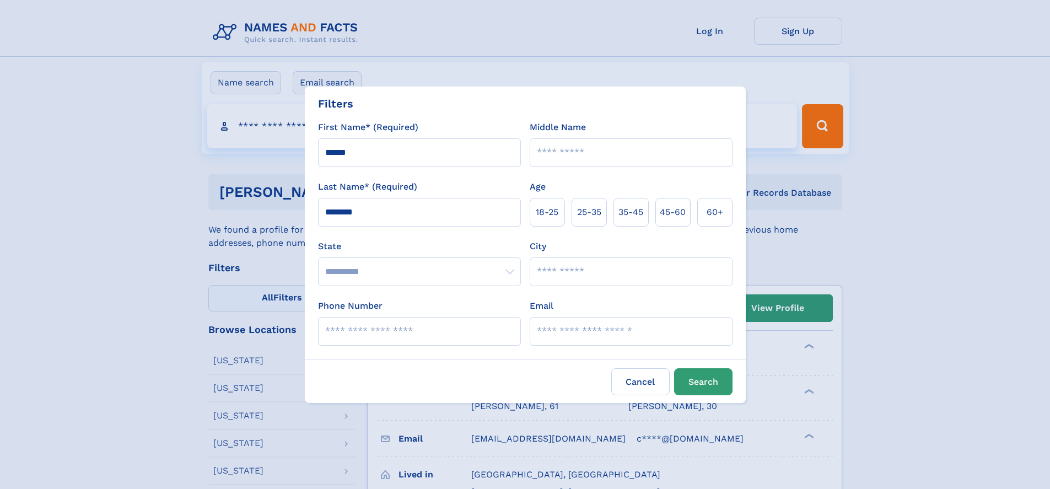  What do you see at coordinates (631, 212) in the screenshot?
I see `span: 35‑45` at bounding box center [631, 212].